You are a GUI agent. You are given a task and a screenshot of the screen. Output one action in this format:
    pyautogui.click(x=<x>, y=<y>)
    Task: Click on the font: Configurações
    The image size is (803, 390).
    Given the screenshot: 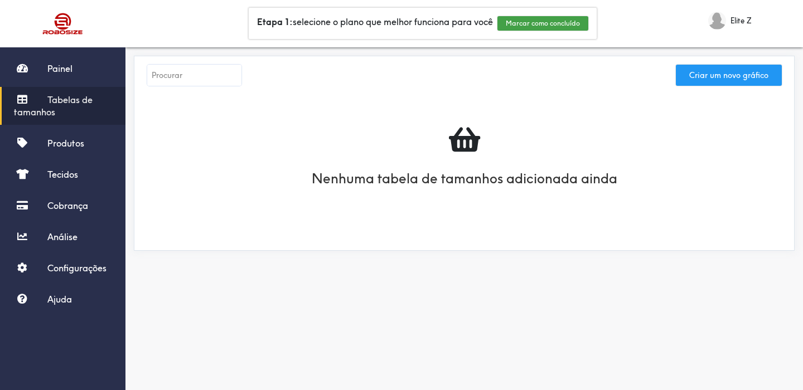 What is the action you would take?
    pyautogui.click(x=77, y=268)
    